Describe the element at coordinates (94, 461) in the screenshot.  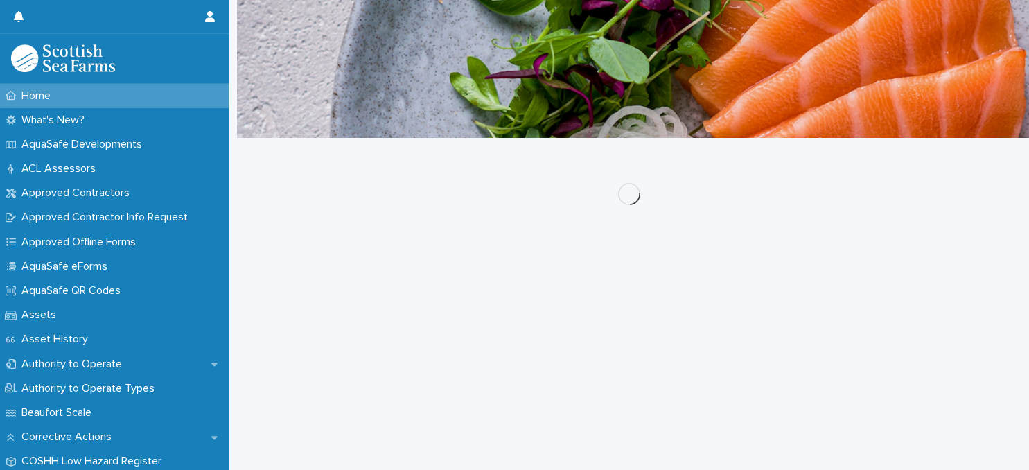
I see `p: COSHH Low Hazard Register` at that location.